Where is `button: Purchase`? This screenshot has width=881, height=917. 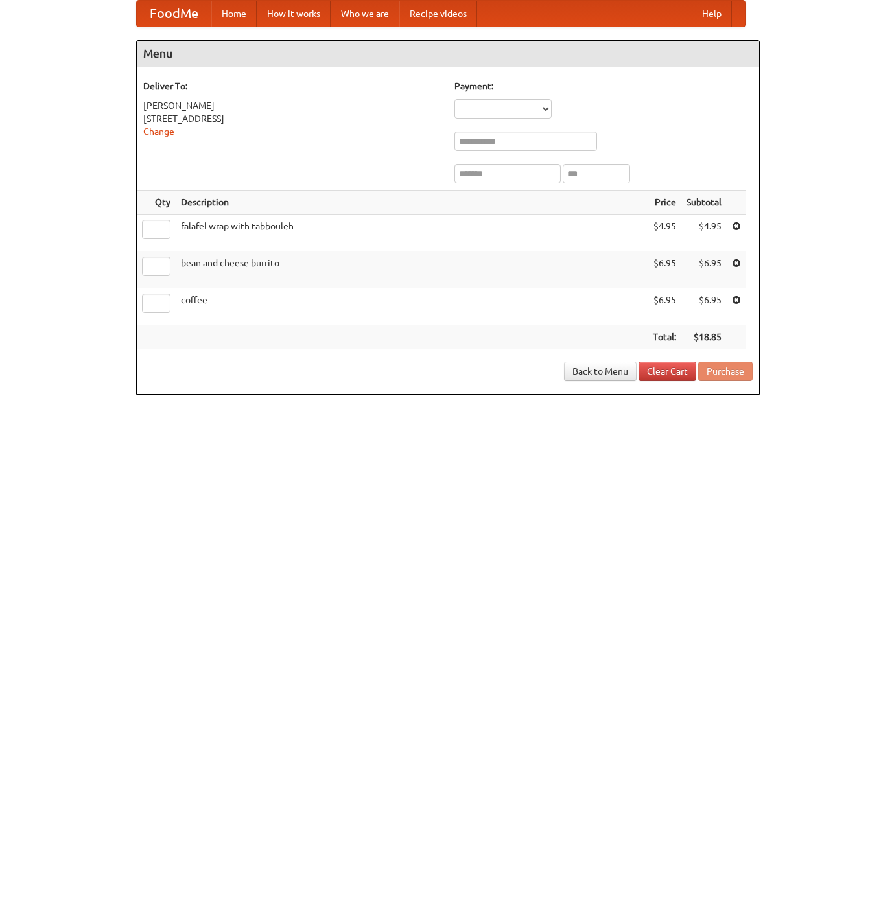
button: Purchase is located at coordinates (725, 371).